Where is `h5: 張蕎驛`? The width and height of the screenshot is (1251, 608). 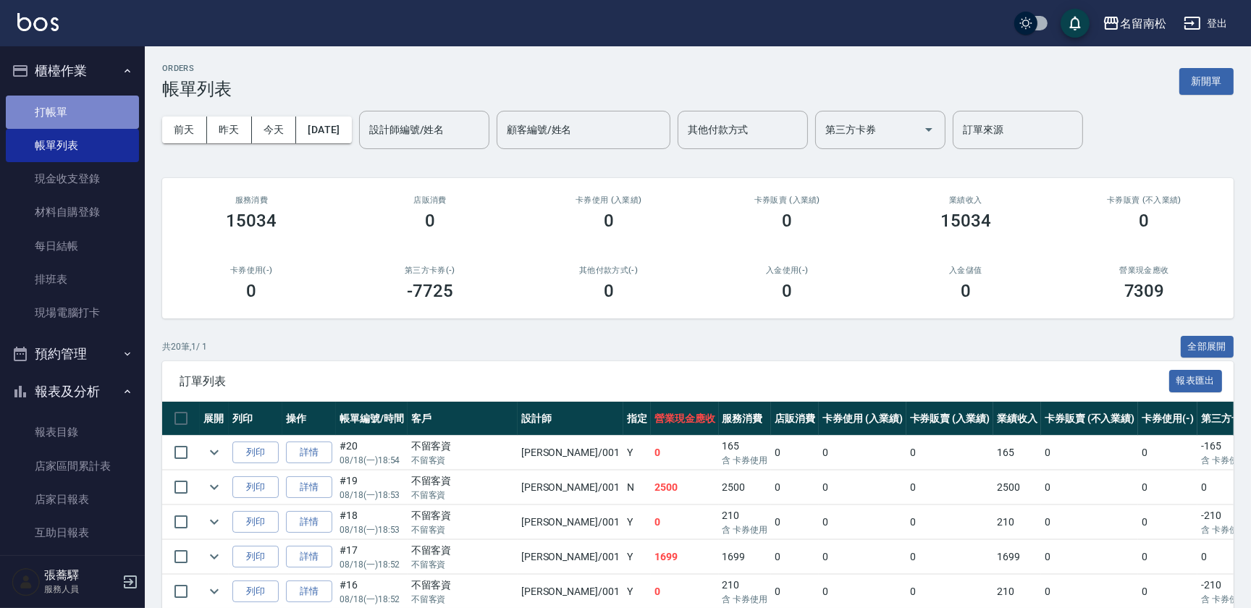
h5: 張蕎驛 is located at coordinates (81, 576).